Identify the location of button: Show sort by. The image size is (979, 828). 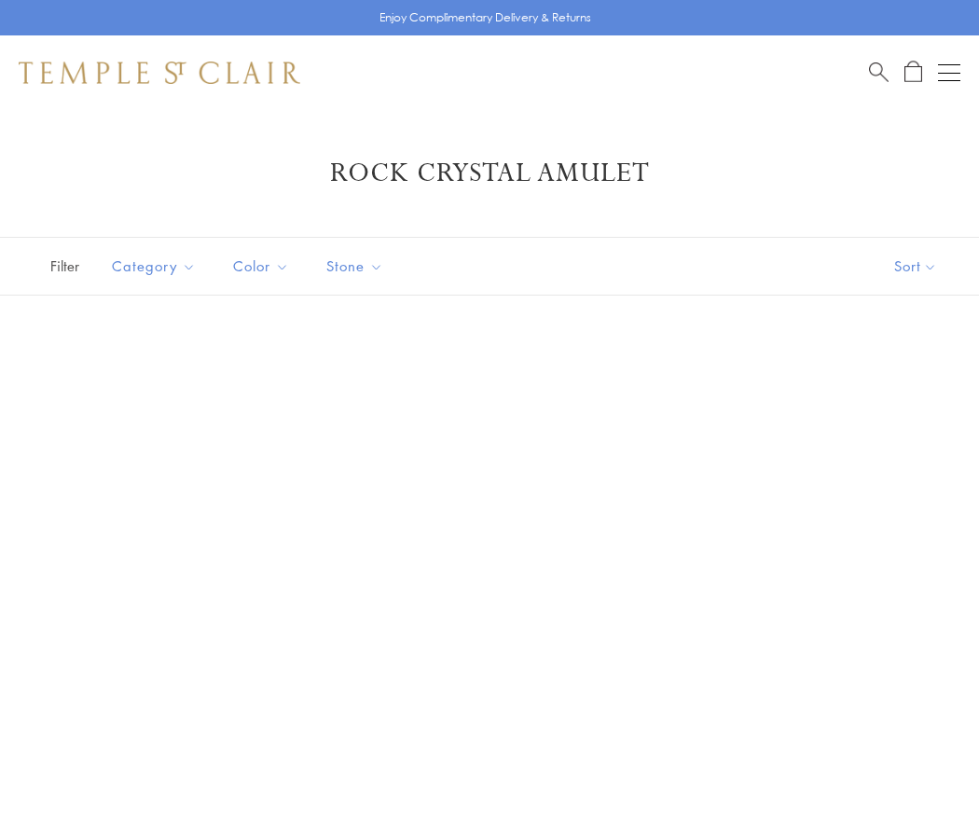
(916, 266).